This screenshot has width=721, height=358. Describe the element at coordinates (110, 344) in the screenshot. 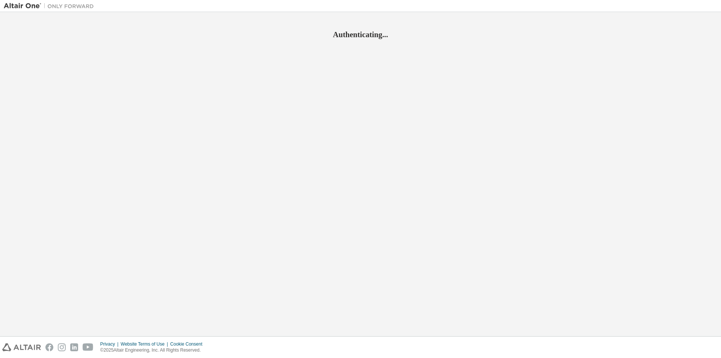

I see `div: Privacy` at that location.